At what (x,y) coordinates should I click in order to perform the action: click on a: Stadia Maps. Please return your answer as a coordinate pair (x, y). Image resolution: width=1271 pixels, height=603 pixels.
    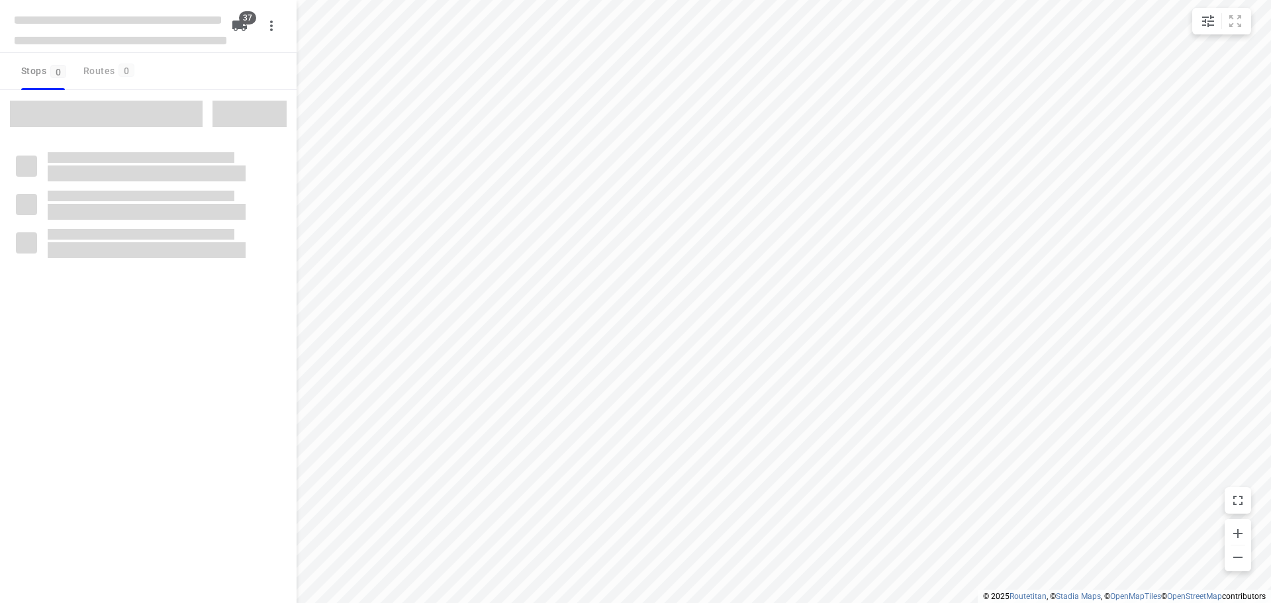
    Looking at the image, I should click on (1078, 596).